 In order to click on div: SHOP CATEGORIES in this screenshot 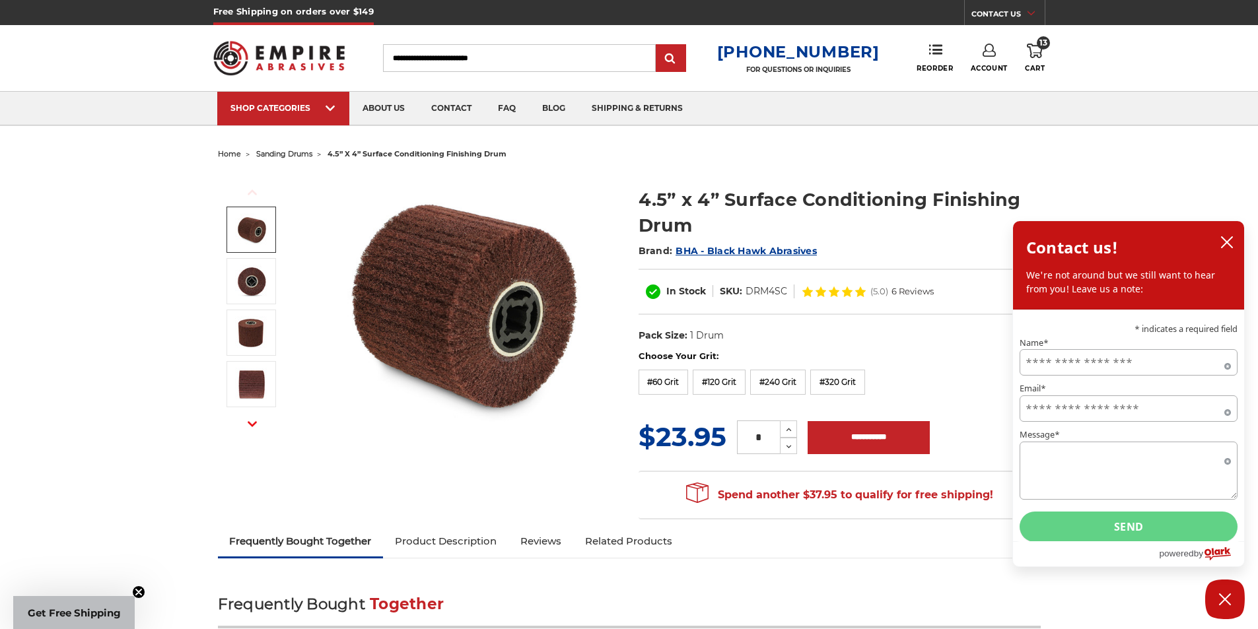, I will do `click(283, 108)`.